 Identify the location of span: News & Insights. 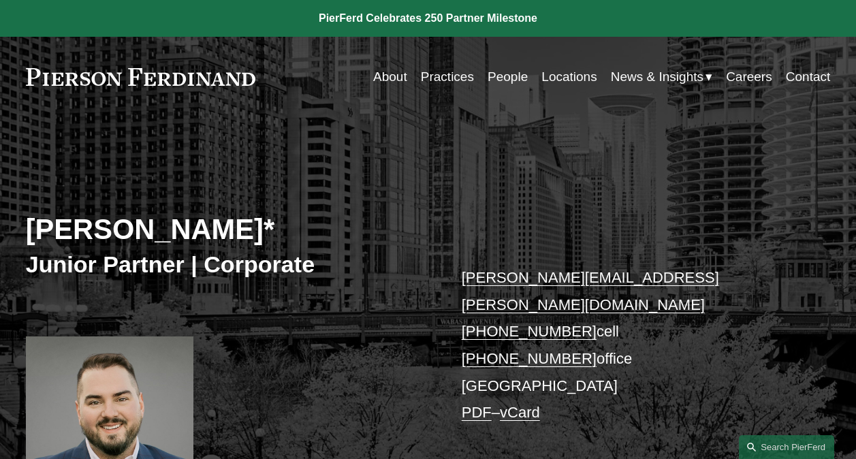
(657, 77).